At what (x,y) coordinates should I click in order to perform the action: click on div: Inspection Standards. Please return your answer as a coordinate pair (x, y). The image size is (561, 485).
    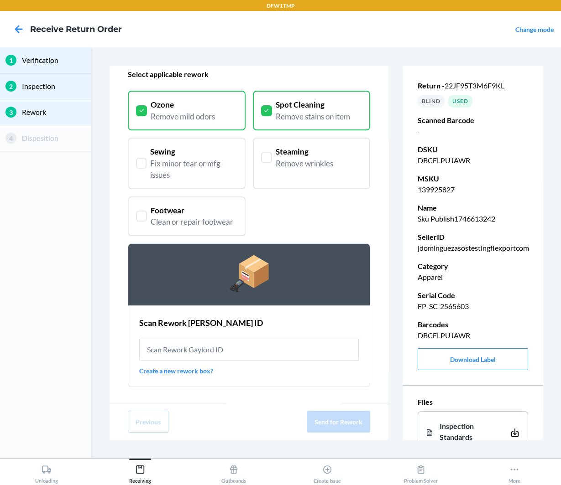
    Looking at the image, I should click on (471, 432).